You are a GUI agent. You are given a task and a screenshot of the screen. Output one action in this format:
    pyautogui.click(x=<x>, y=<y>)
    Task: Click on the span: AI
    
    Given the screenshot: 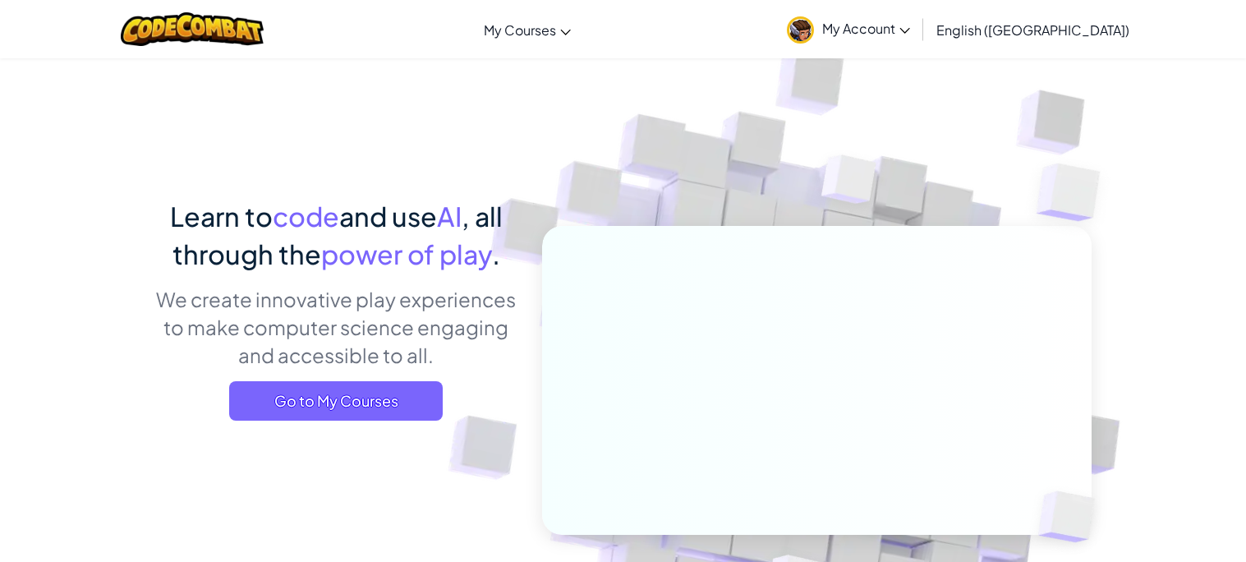 What is the action you would take?
    pyautogui.click(x=449, y=216)
    